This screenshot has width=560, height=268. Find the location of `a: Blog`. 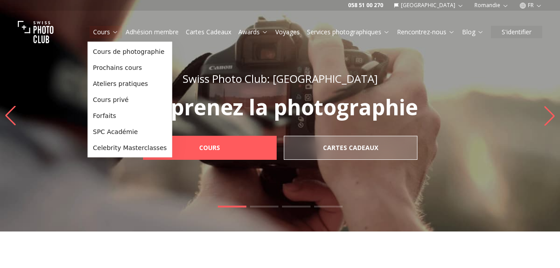

a: Blog is located at coordinates (473, 32).